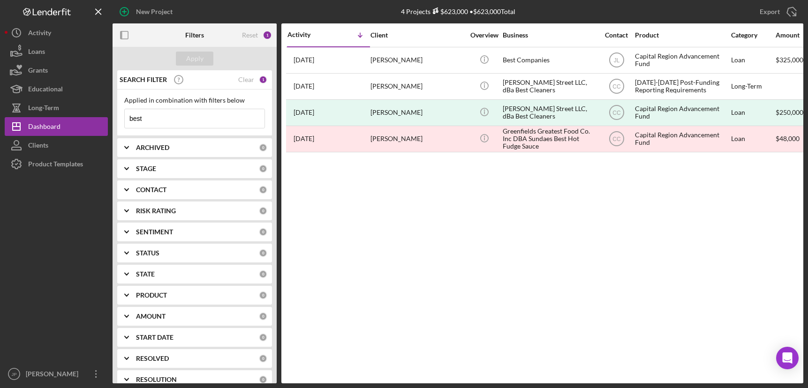  I want to click on time: 2022-06-06 18:02, so click(304, 113).